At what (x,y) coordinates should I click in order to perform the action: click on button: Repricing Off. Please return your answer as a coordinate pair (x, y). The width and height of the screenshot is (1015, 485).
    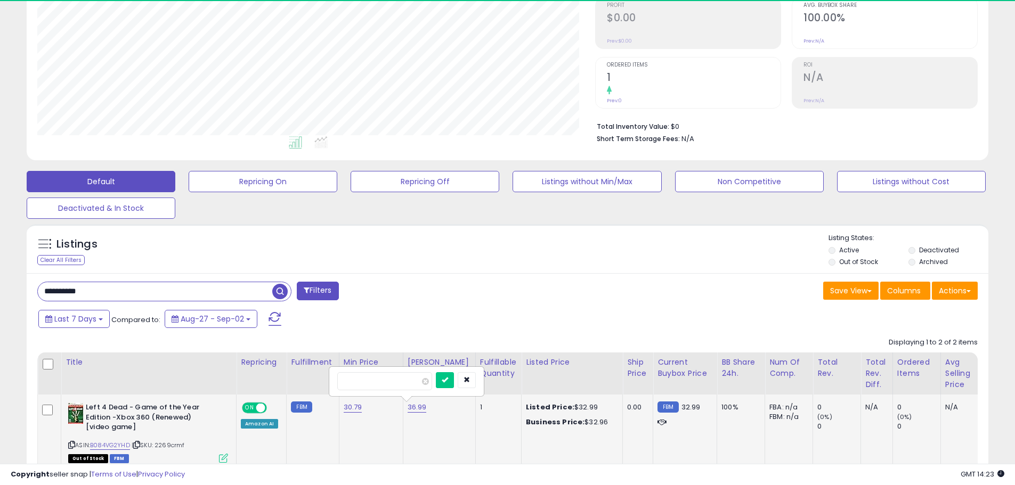
    Looking at the image, I should click on (425, 182).